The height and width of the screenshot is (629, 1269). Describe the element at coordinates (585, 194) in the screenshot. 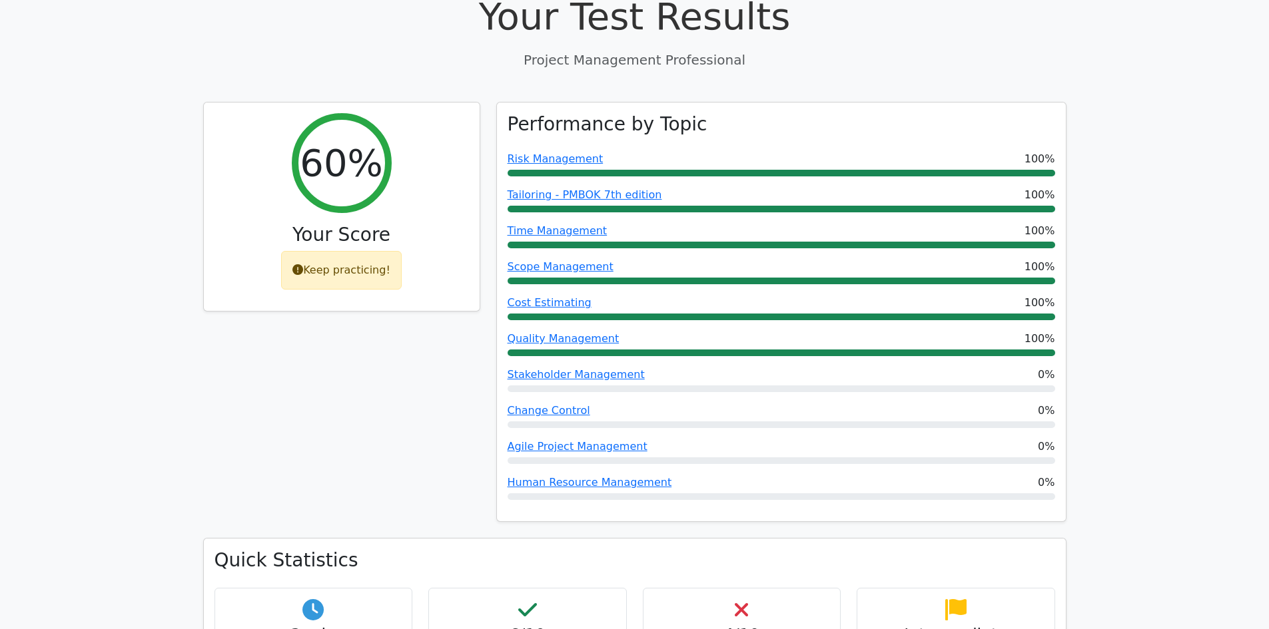

I see `a: Tailoring - PMBOK 7th edition` at that location.